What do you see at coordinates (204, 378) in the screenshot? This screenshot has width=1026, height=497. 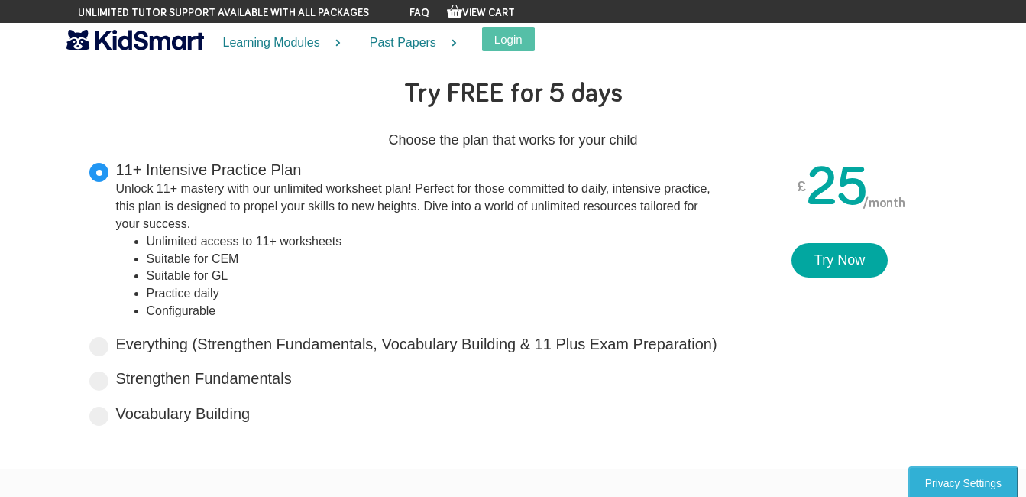 I see `label: Strengthen Fundamentals` at bounding box center [204, 378].